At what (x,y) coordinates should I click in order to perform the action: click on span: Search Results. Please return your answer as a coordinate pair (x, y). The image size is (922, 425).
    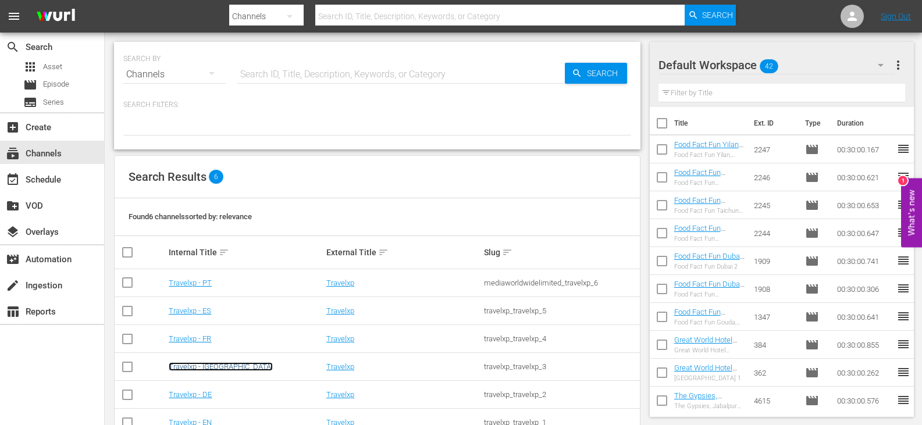
    Looking at the image, I should click on (168, 177).